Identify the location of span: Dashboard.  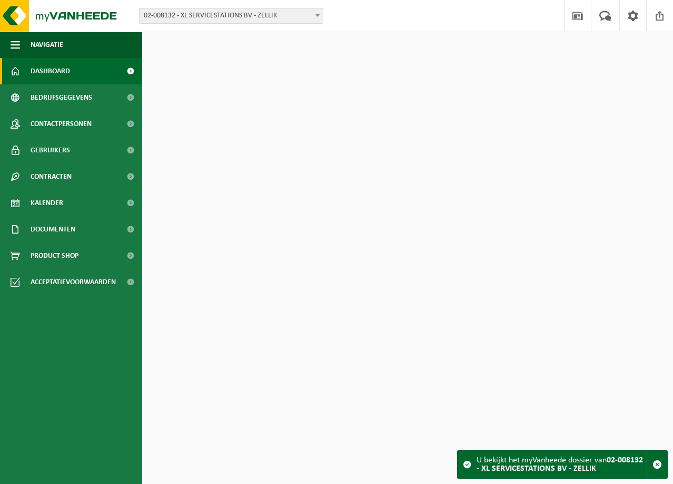
(50, 71).